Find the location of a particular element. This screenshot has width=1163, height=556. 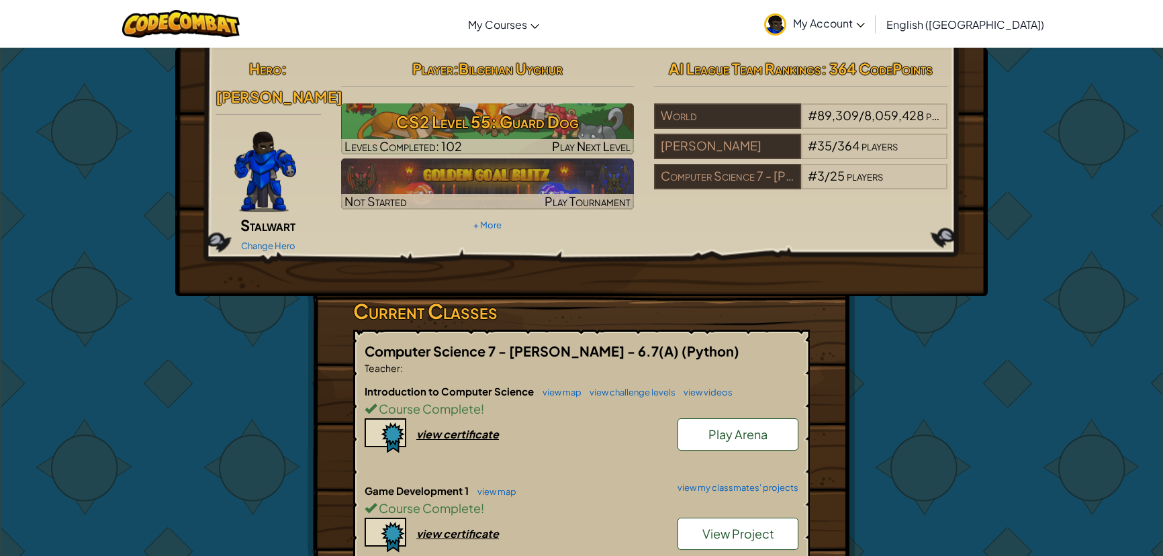

span: Bilgehan Uyghur is located at coordinates (510, 69).